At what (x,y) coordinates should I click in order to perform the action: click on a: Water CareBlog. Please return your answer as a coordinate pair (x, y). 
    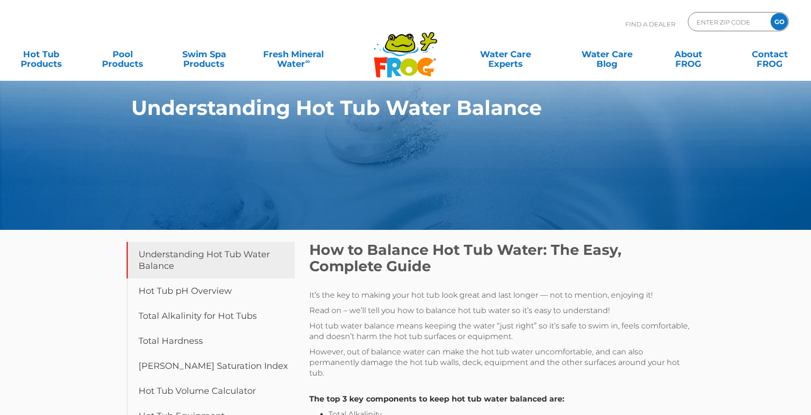
    Looking at the image, I should click on (607, 54).